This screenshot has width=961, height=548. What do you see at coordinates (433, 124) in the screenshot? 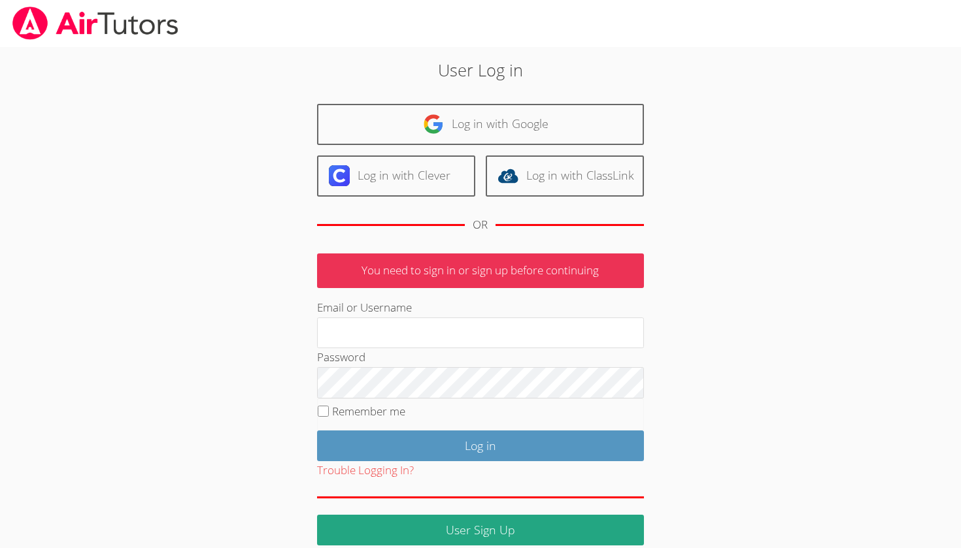
I see `img: google-logo-50288ca7cdecda66e5e0955fdab243c47b7ad437acaf1139b6f446037453330a.svg` at bounding box center [433, 124].